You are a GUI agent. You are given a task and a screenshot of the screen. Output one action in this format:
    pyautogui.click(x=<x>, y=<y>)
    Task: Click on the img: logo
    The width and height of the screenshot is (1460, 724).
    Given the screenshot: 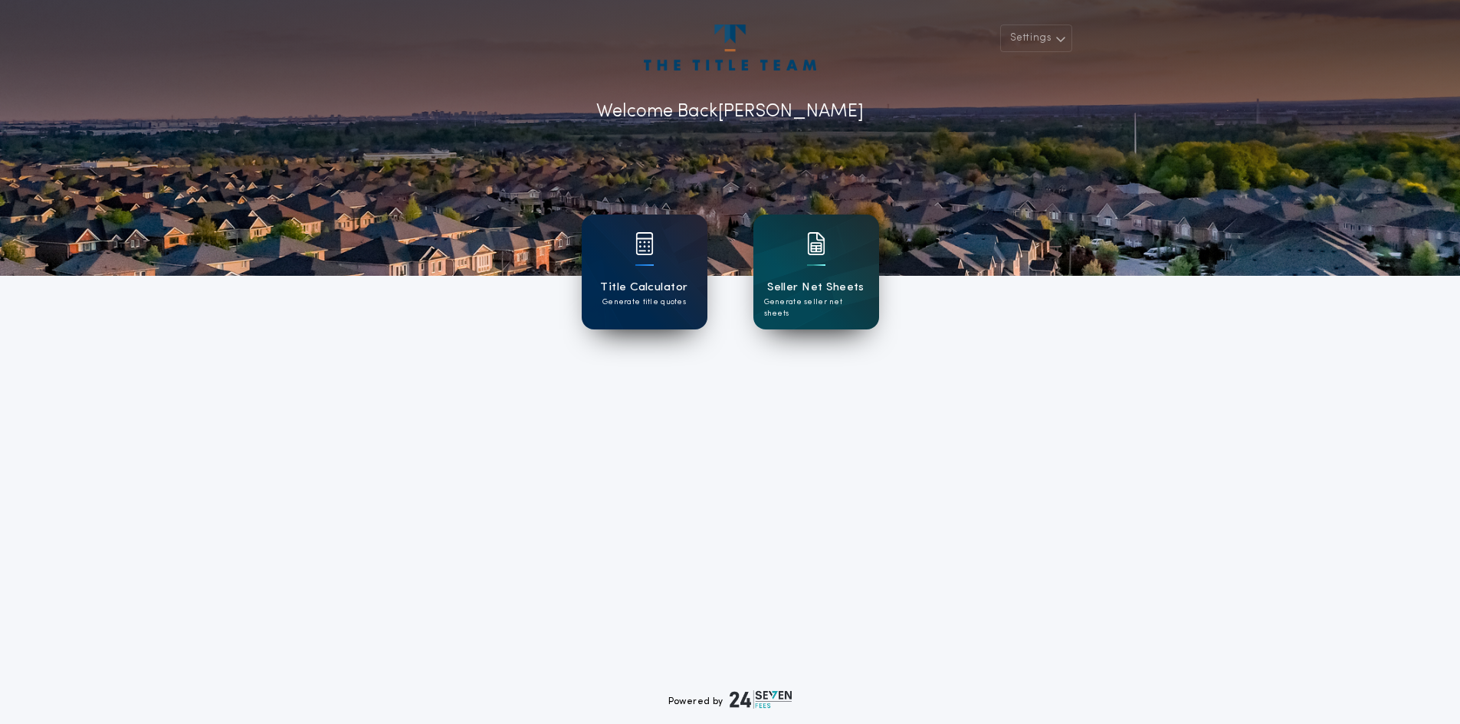 What is the action you would take?
    pyautogui.click(x=761, y=700)
    